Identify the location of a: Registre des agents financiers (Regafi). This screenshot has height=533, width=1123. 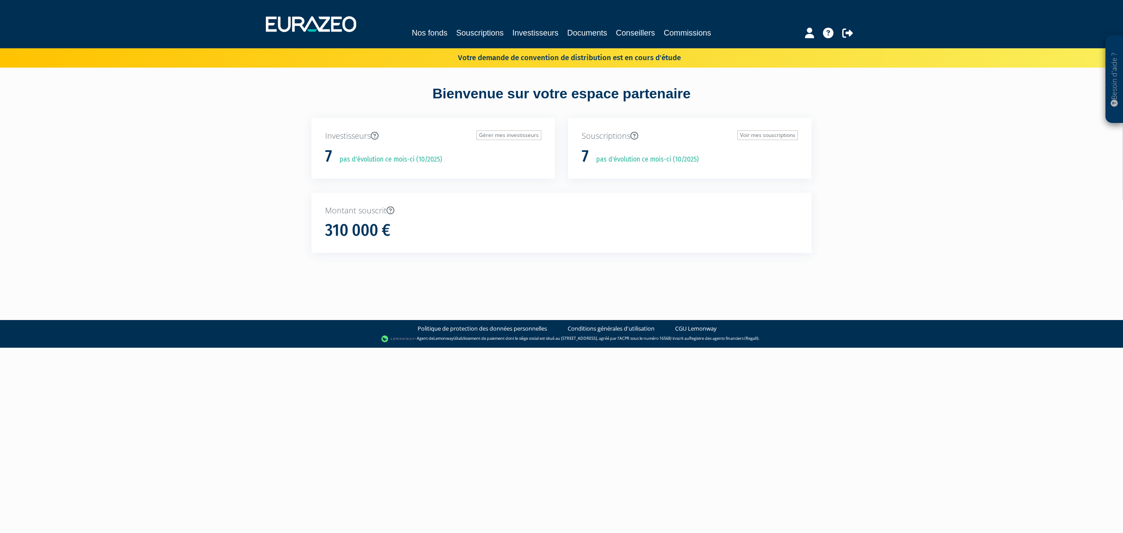
(724, 338).